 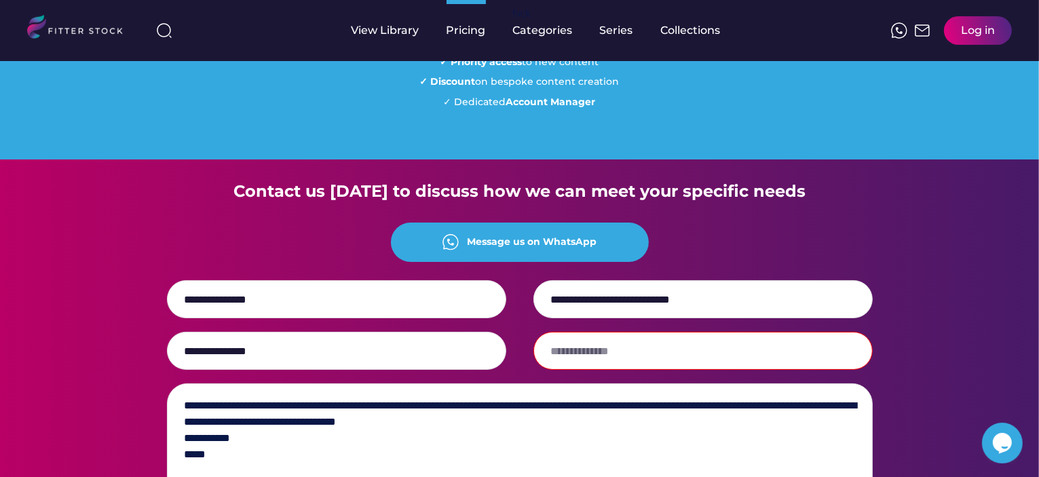 What do you see at coordinates (448, 81) in the screenshot?
I see `strong: ✓ Discount` at bounding box center [448, 81].